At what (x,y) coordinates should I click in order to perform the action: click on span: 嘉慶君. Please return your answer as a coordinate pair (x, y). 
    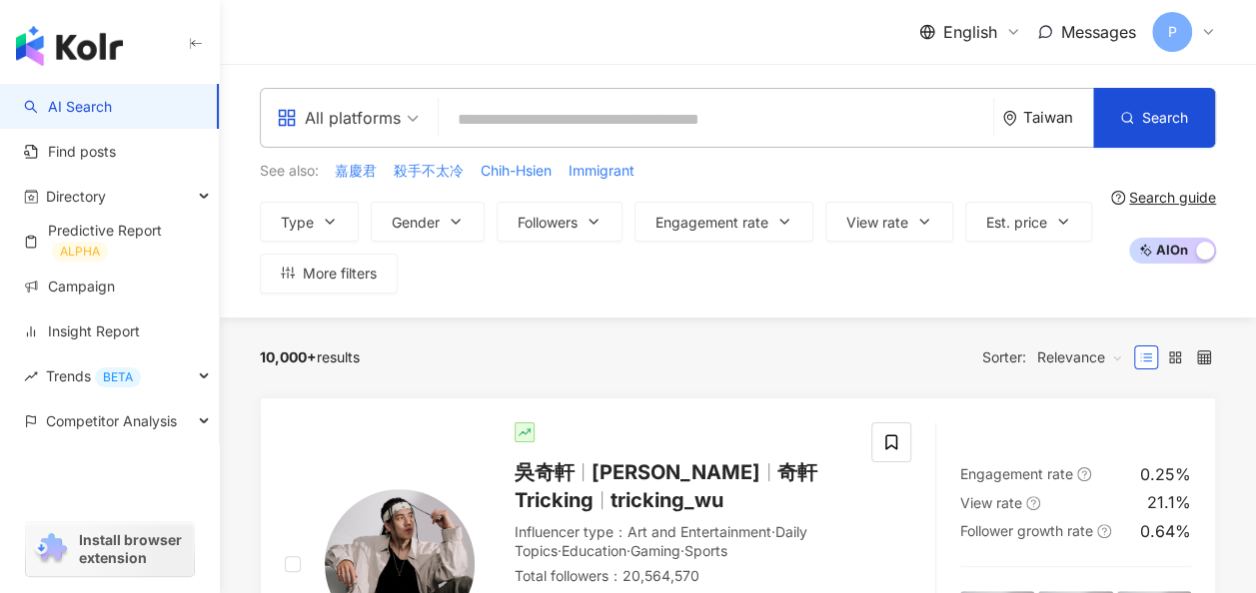
    Looking at the image, I should click on (356, 171).